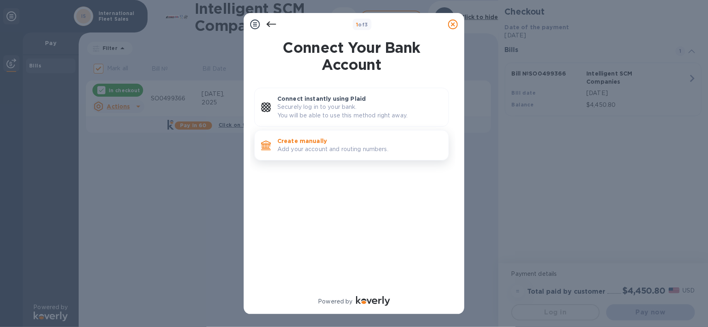 The height and width of the screenshot is (327, 708). What do you see at coordinates (360, 99) in the screenshot?
I see `p: Connect instantly using Plaid` at bounding box center [360, 99].